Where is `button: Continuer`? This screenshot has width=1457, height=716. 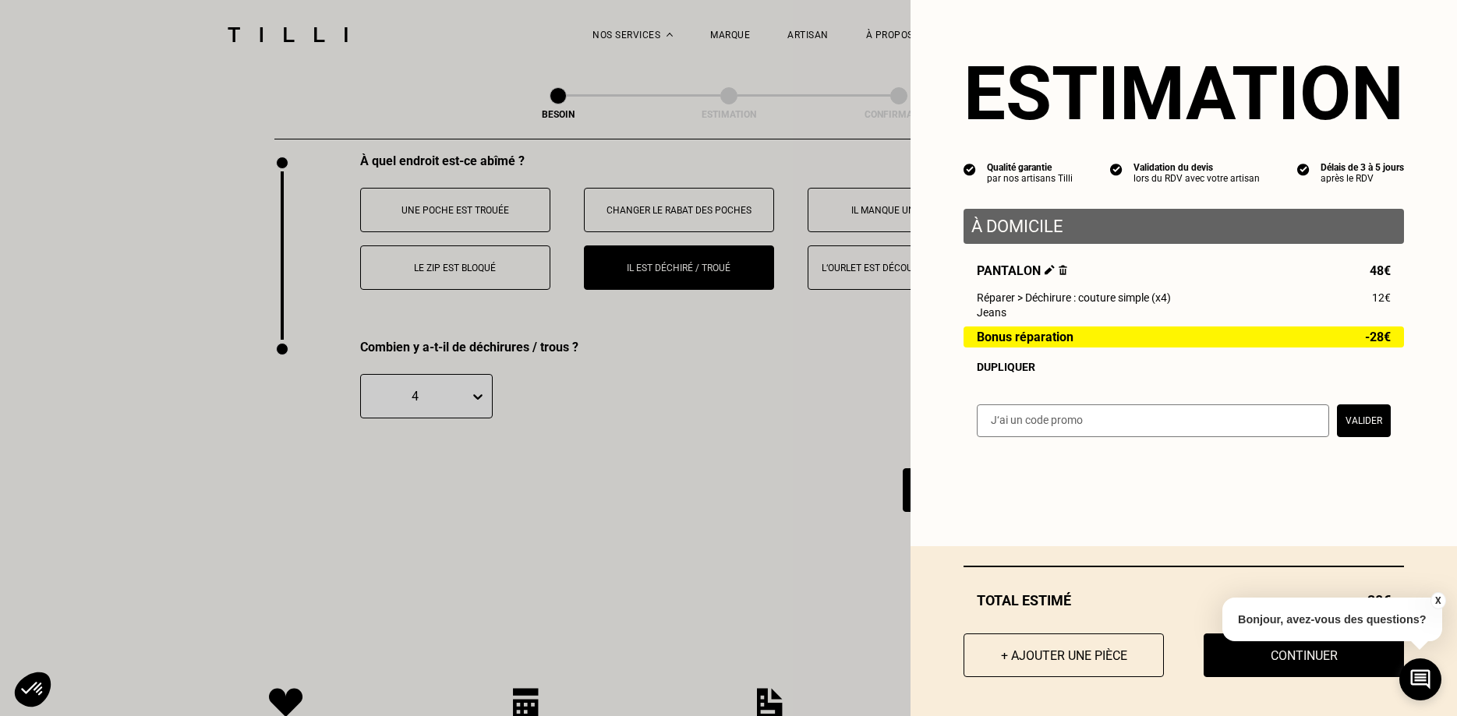
button: Continuer is located at coordinates (1303, 656).